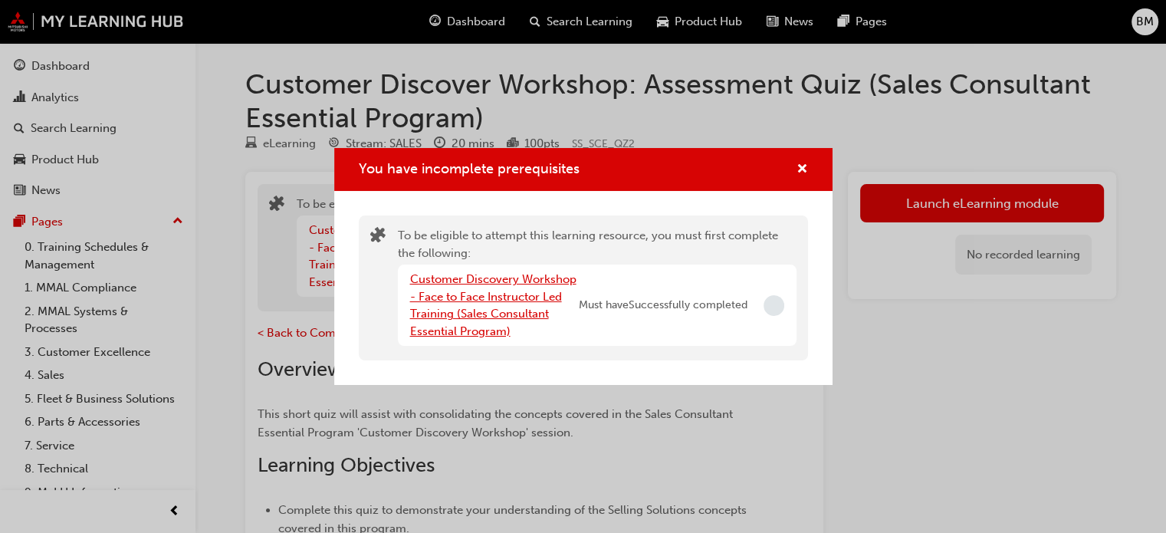 Image resolution: width=1166 pixels, height=533 pixels. Describe the element at coordinates (597, 287) in the screenshot. I see `div: To be eligible to attempt this learning resource, you must first complete the following:` at that location.